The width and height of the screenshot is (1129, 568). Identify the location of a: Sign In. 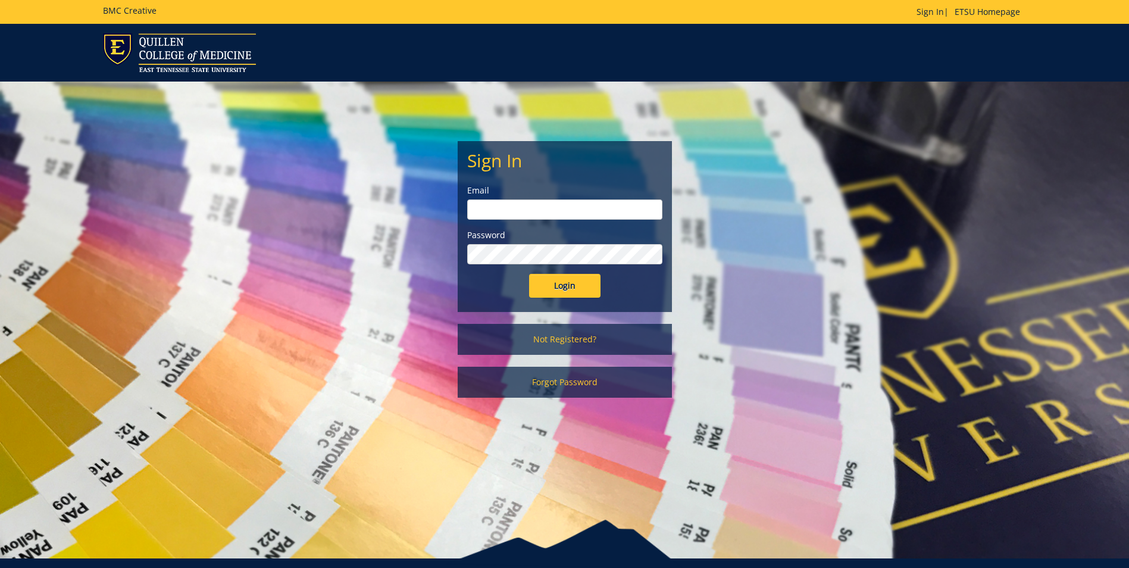
(930, 11).